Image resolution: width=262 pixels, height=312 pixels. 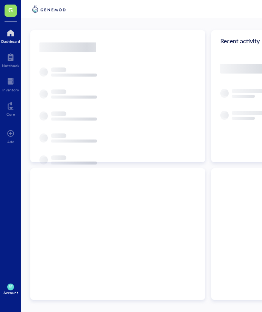 I want to click on a: Notebook, so click(x=11, y=60).